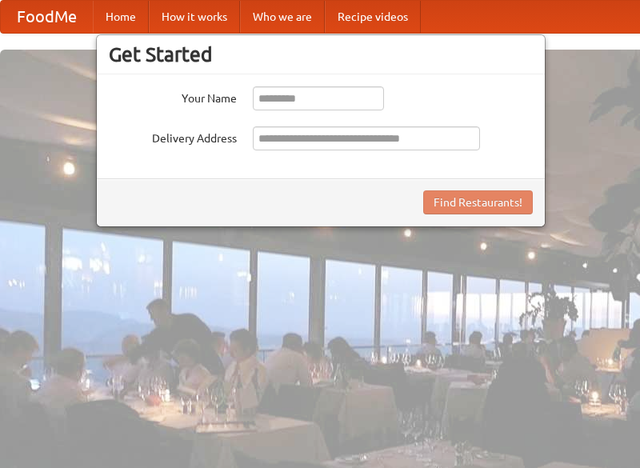  Describe the element at coordinates (477, 202) in the screenshot. I see `button: Find Restaurants!` at that location.